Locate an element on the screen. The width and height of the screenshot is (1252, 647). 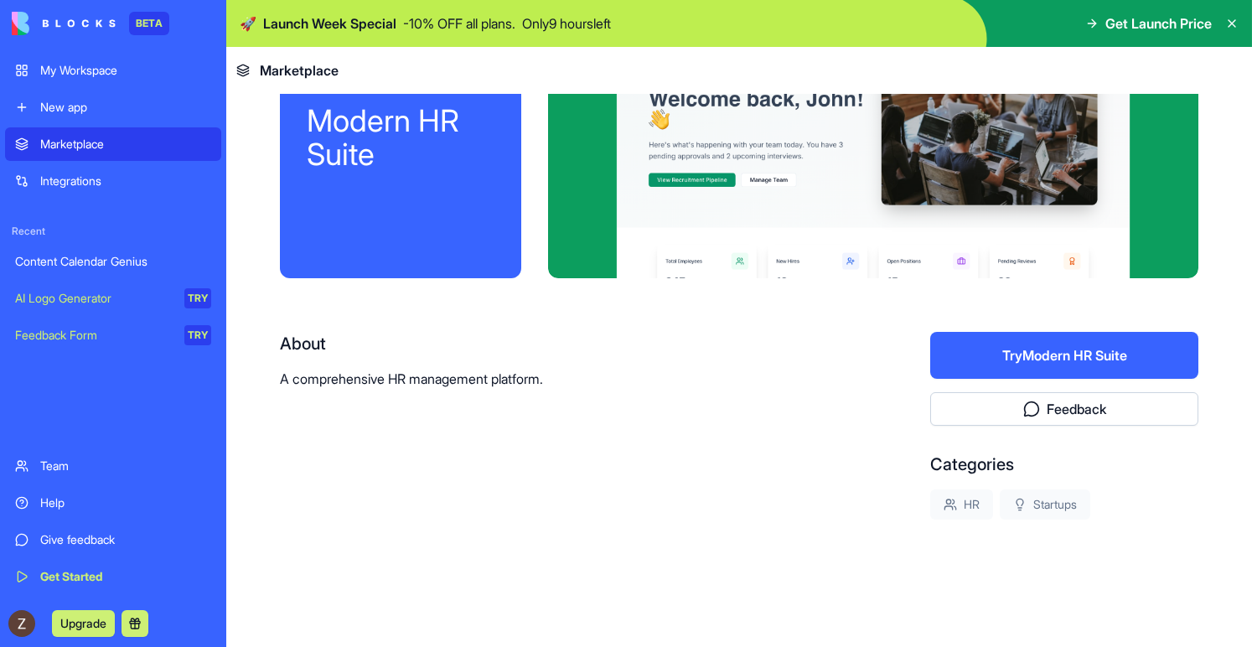
div: BETA is located at coordinates (149, 23).